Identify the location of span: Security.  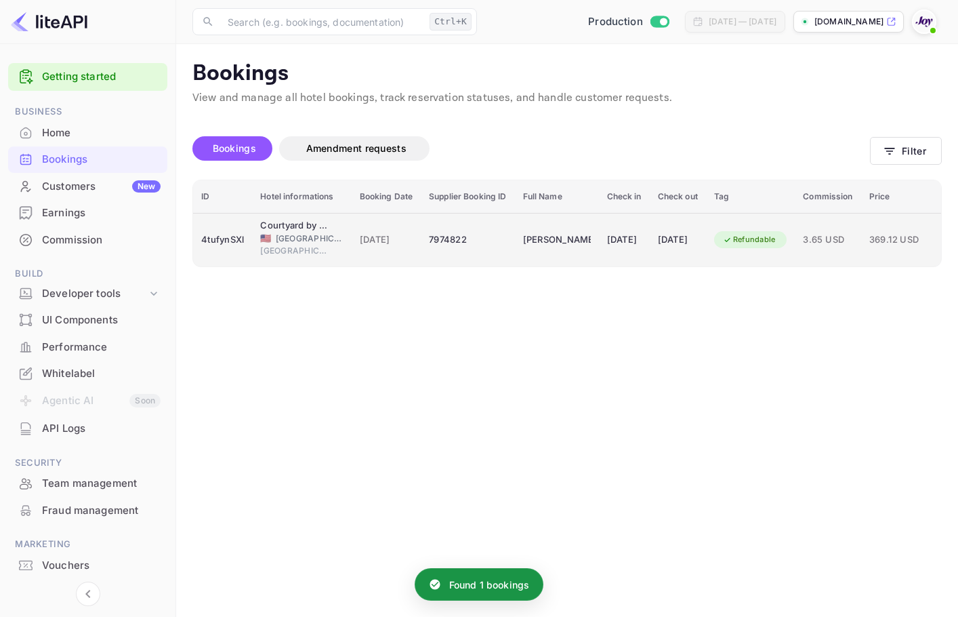
(87, 463).